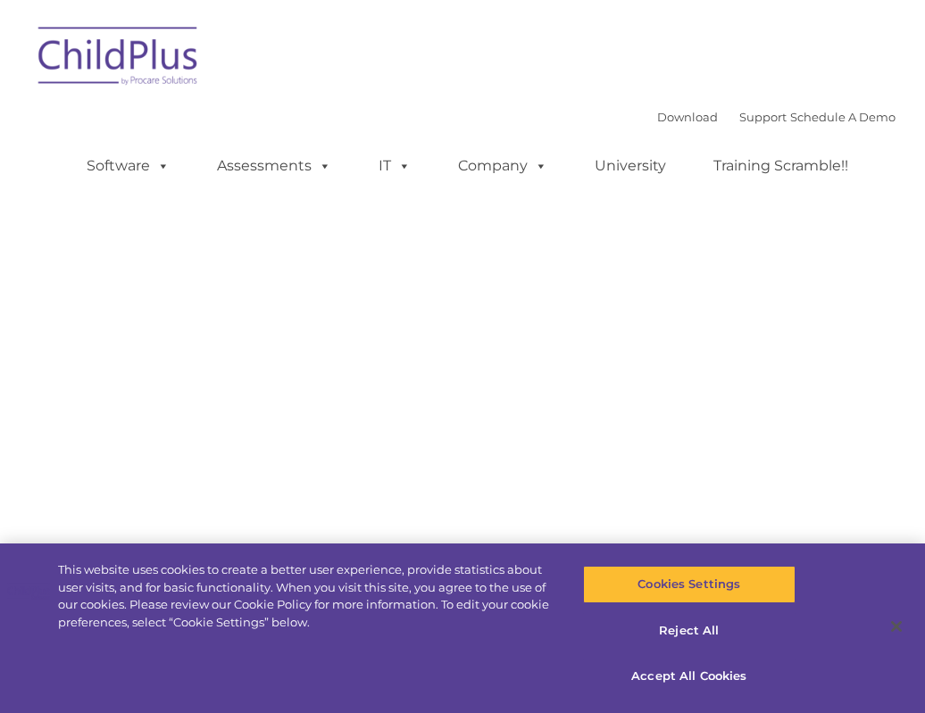 The width and height of the screenshot is (925, 713). Describe the element at coordinates (687, 117) in the screenshot. I see `a: Download` at that location.